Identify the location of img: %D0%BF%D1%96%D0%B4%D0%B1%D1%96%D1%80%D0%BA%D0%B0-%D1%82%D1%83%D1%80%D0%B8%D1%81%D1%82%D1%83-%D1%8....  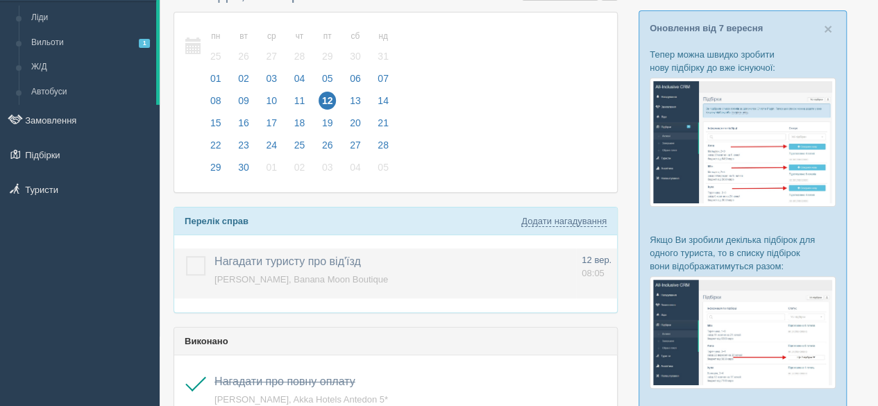
(742, 142).